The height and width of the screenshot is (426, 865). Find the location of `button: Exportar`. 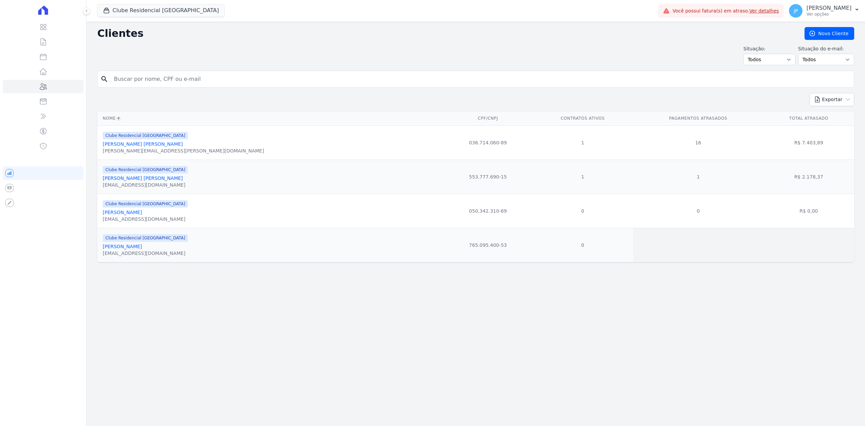

button: Exportar is located at coordinates (831, 99).